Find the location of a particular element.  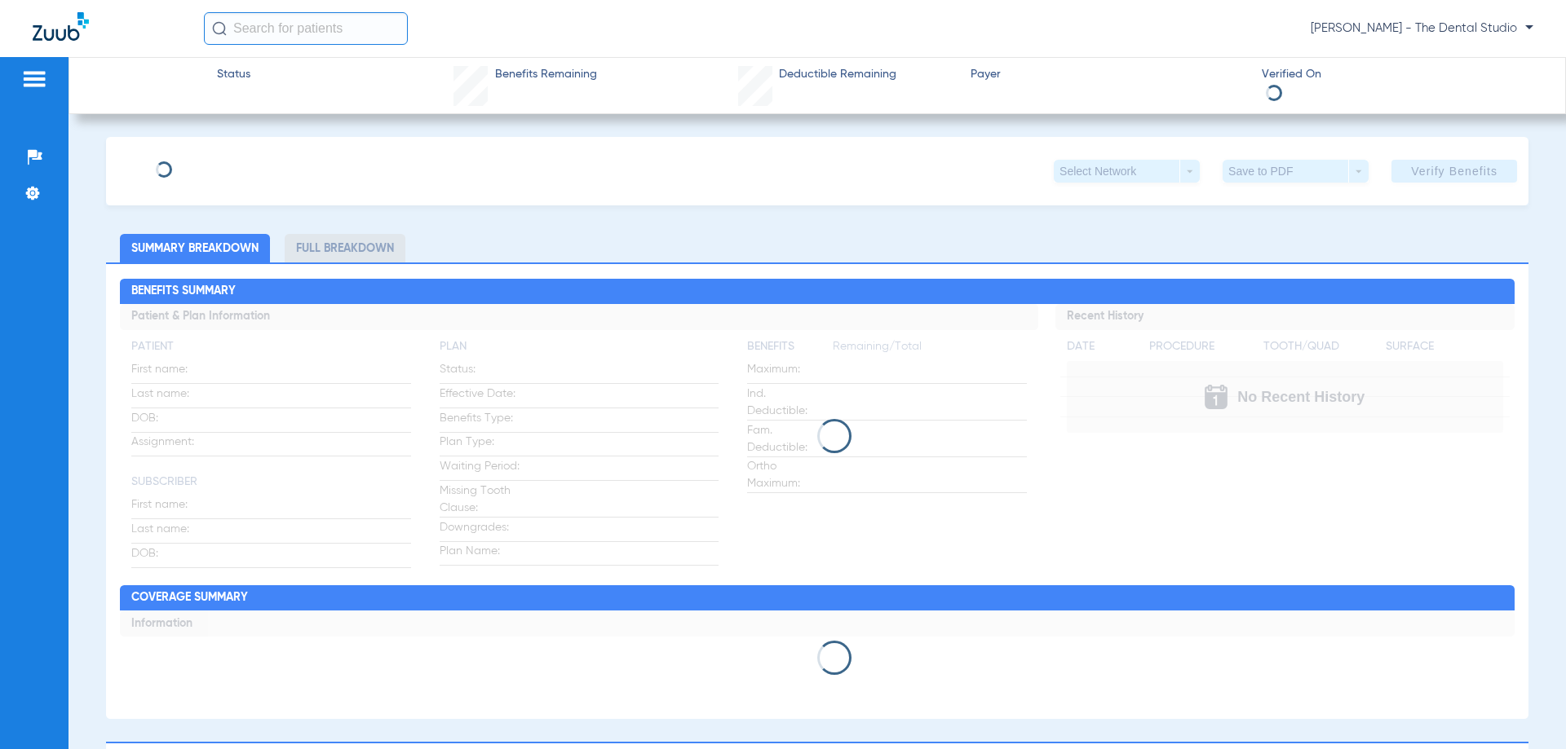

span: Deductible Remaining is located at coordinates (838, 74).